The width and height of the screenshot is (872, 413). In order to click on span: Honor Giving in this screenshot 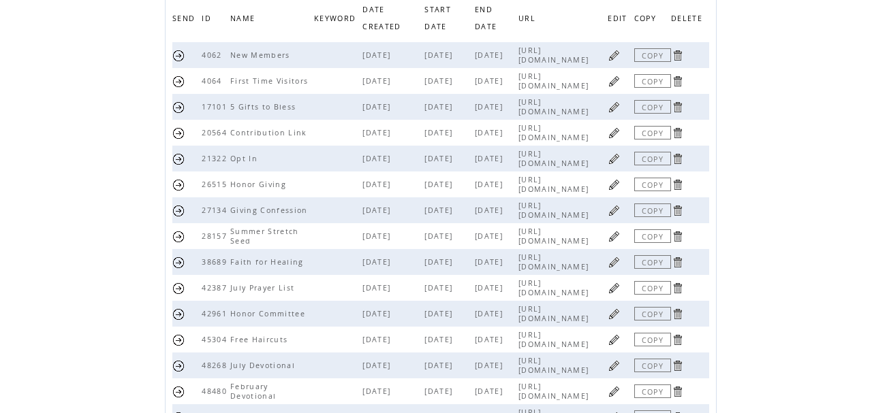, I will do `click(260, 185)`.